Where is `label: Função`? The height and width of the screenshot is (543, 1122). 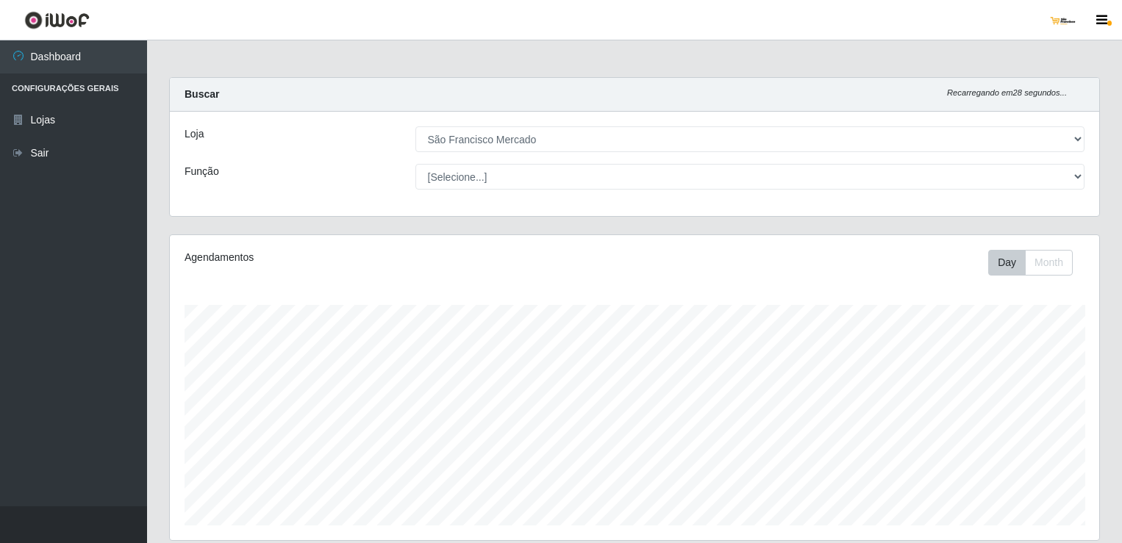 label: Função is located at coordinates (201, 171).